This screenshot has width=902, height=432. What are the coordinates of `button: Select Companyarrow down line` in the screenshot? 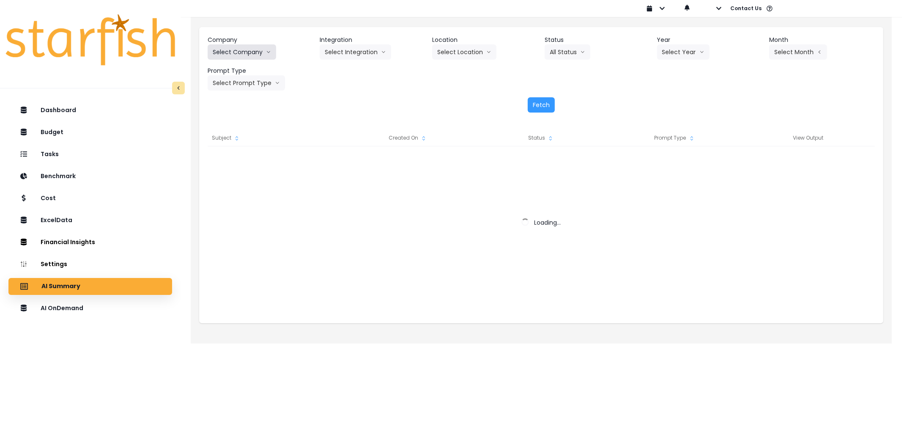 It's located at (242, 52).